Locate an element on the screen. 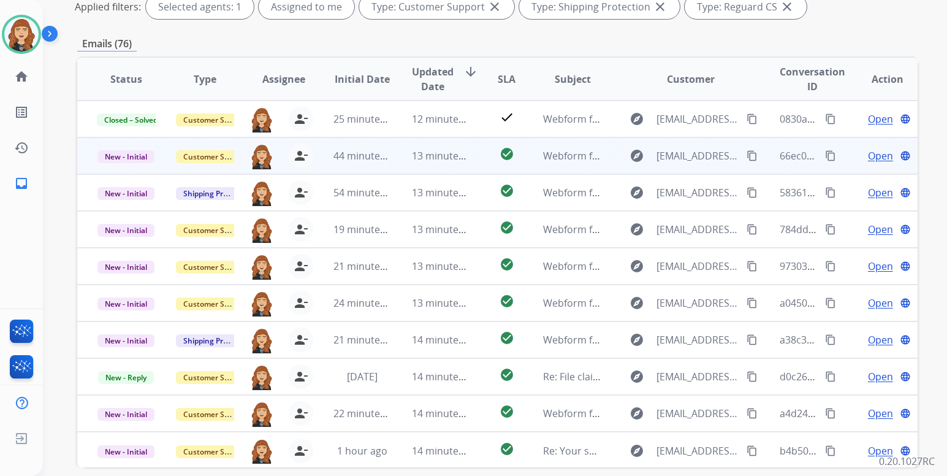 The image size is (947, 476). span: Subject is located at coordinates (572, 79).